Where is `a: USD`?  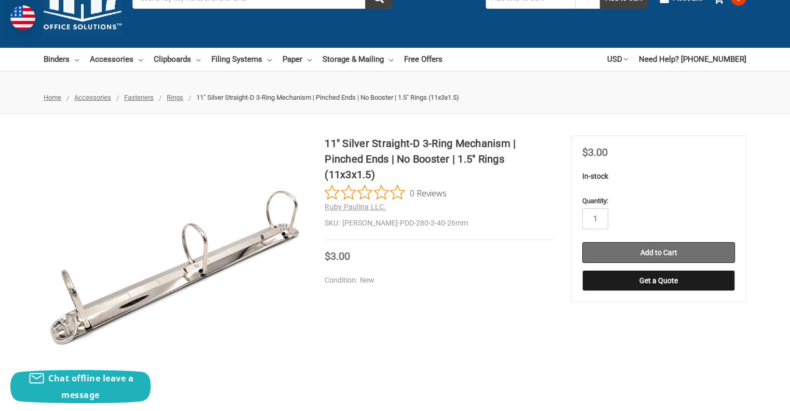 a: USD is located at coordinates (617, 59).